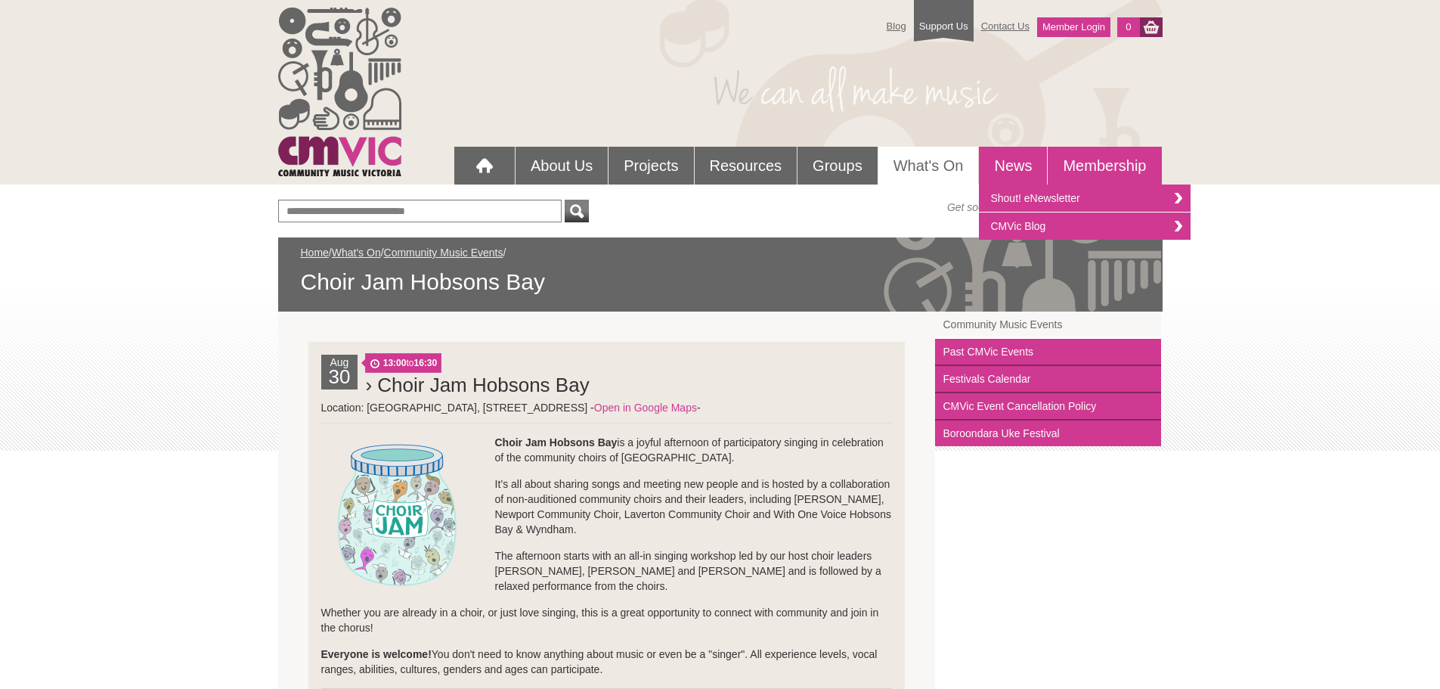  I want to click on a: Groups, so click(837, 166).